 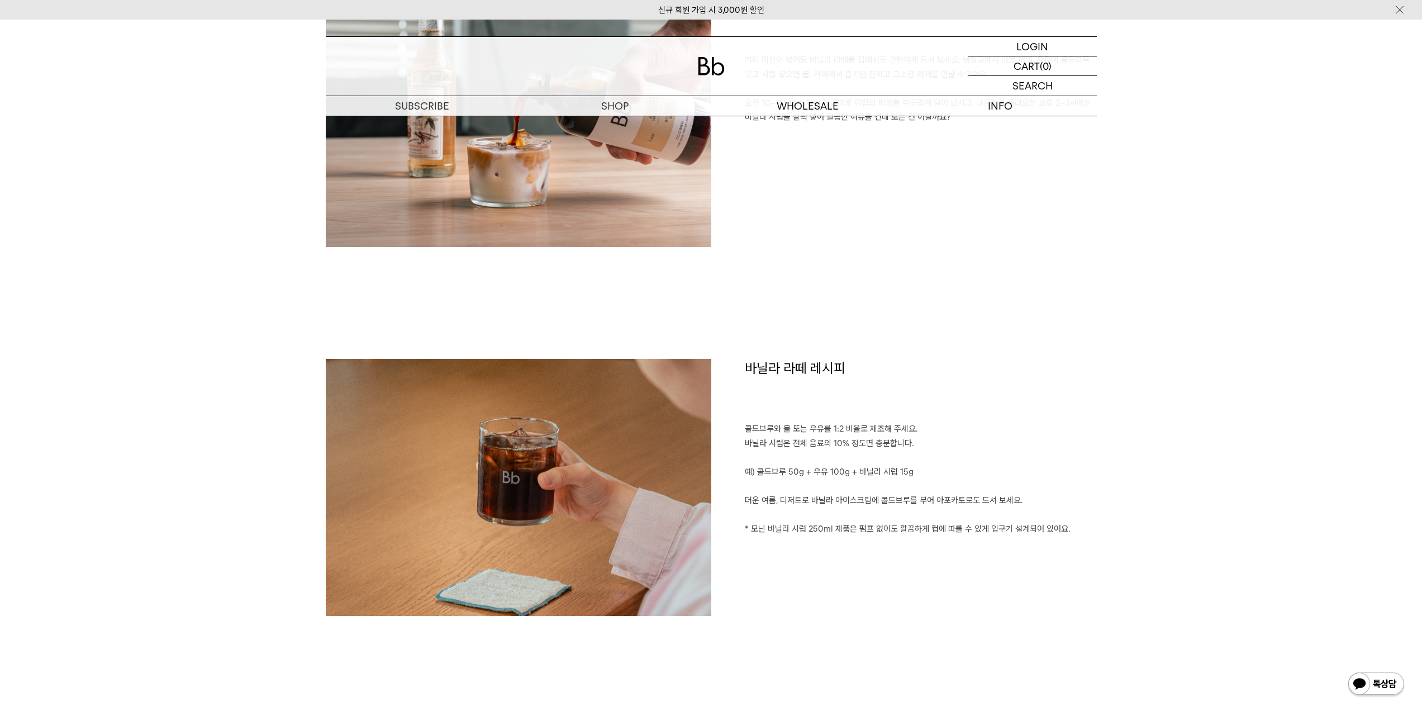 What do you see at coordinates (1000, 106) in the screenshot?
I see `p: INFO` at bounding box center [1000, 106].